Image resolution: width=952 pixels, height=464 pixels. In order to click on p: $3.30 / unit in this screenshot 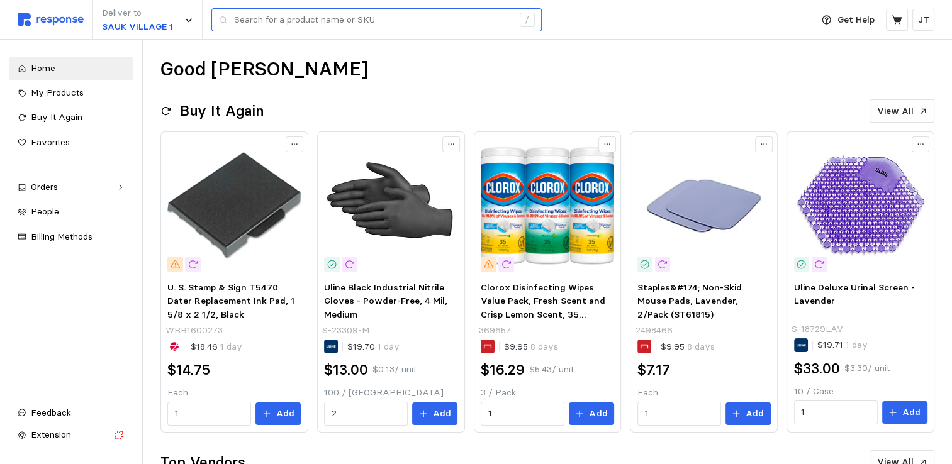, I will do `click(867, 369)`.